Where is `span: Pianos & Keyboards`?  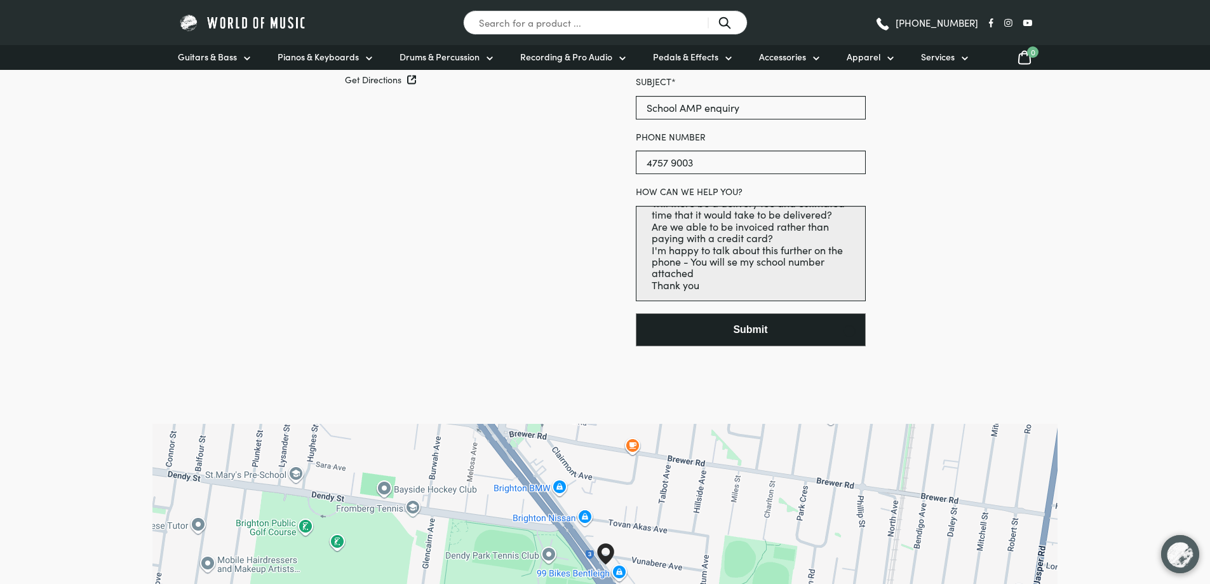 span: Pianos & Keyboards is located at coordinates (318, 57).